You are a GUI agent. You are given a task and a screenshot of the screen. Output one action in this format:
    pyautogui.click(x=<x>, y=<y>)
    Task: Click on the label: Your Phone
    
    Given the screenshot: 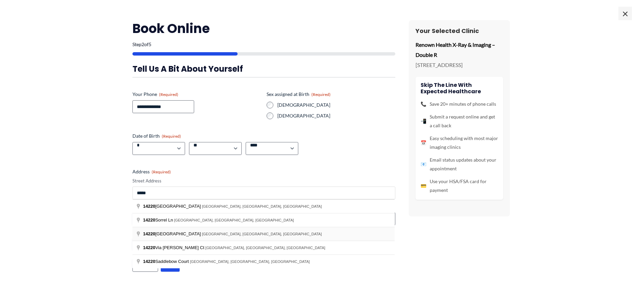 What is the action you would take?
    pyautogui.click(x=197, y=94)
    